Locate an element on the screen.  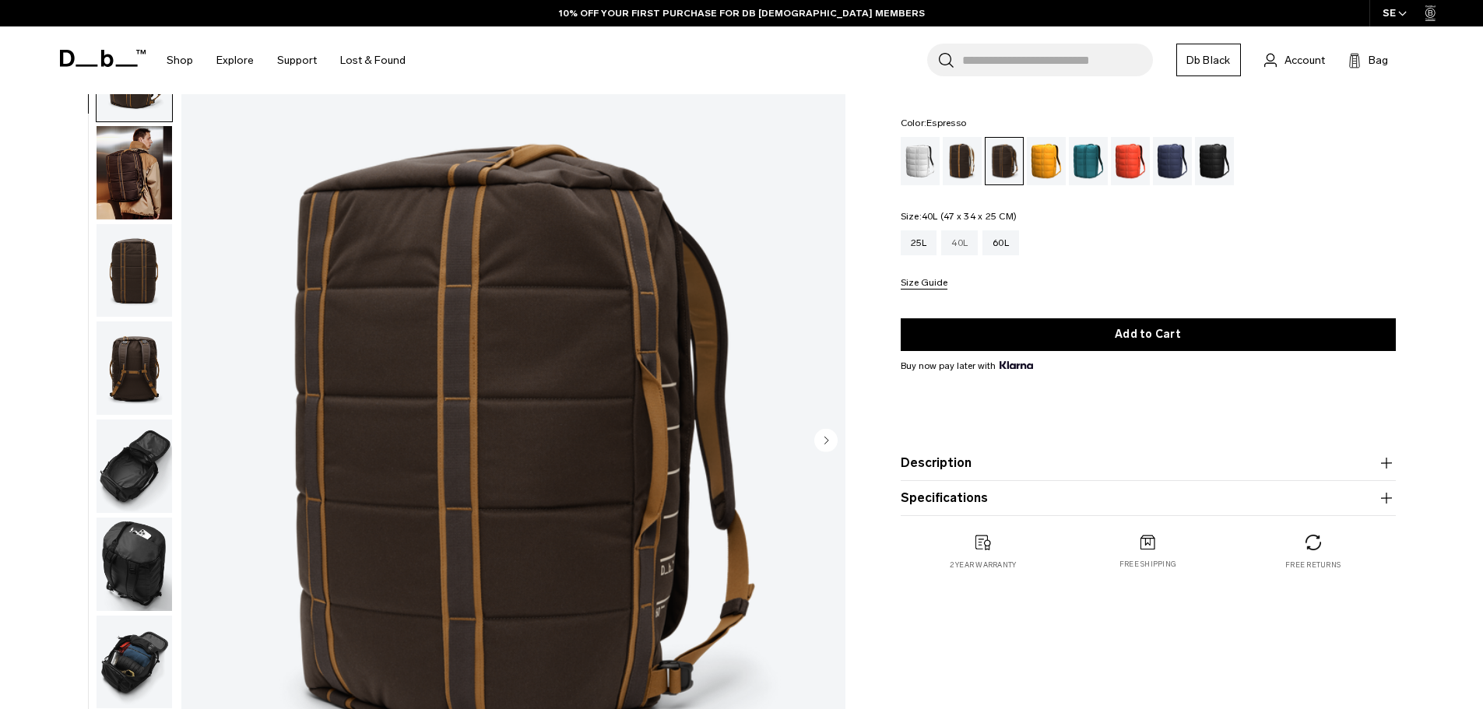
a: Explore is located at coordinates (235, 60).